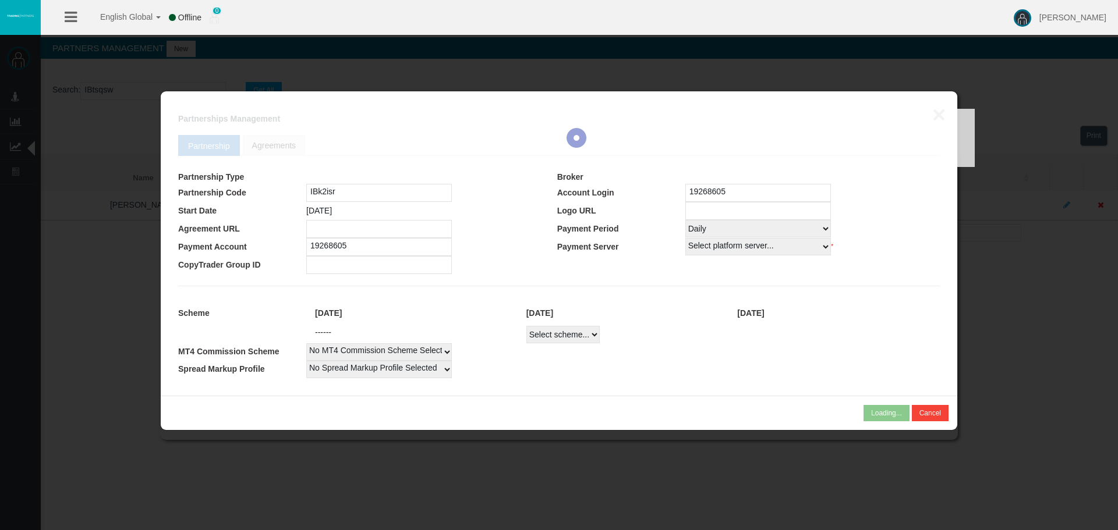 This screenshot has width=1118, height=530. What do you see at coordinates (20, 16) in the screenshot?
I see `img: logo.svg` at bounding box center [20, 16].